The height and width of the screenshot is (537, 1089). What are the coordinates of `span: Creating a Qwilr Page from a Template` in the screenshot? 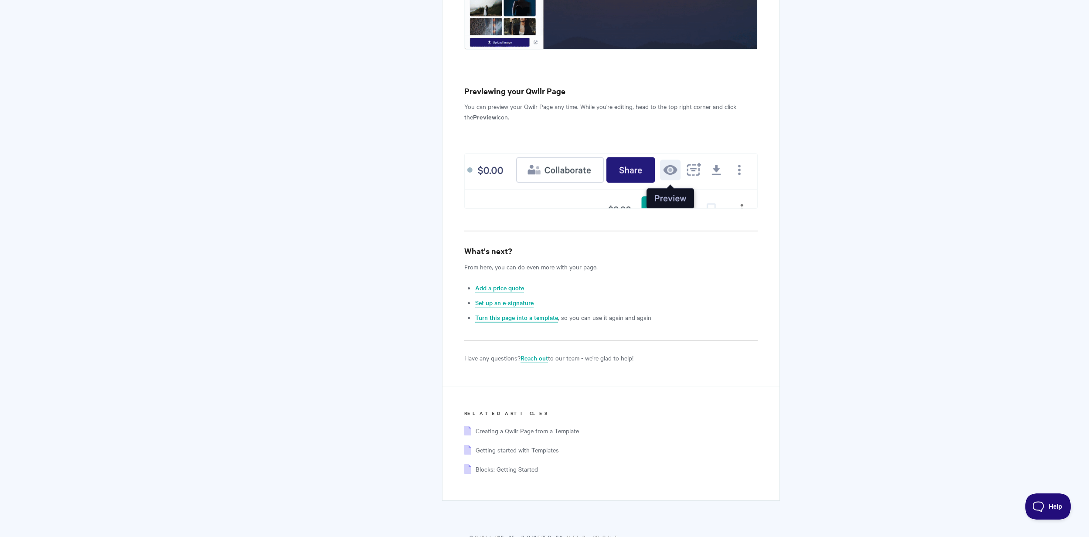 It's located at (527, 431).